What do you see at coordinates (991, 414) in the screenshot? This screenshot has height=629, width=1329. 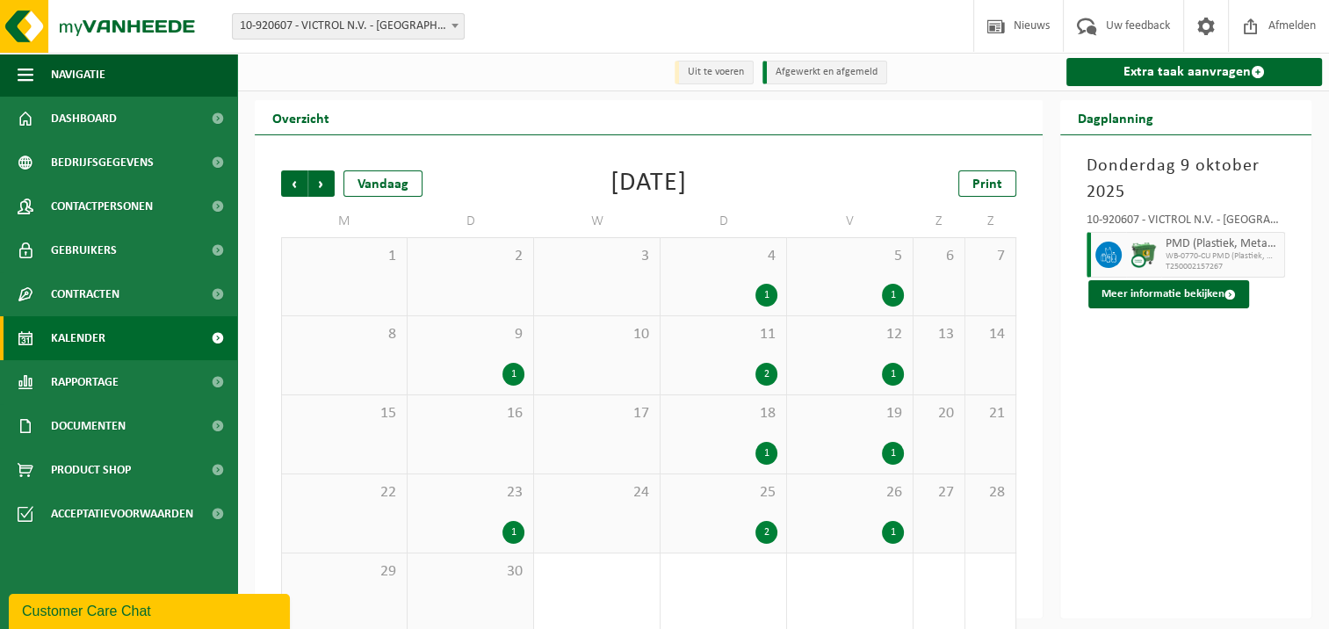 I see `span: 21` at bounding box center [991, 414].